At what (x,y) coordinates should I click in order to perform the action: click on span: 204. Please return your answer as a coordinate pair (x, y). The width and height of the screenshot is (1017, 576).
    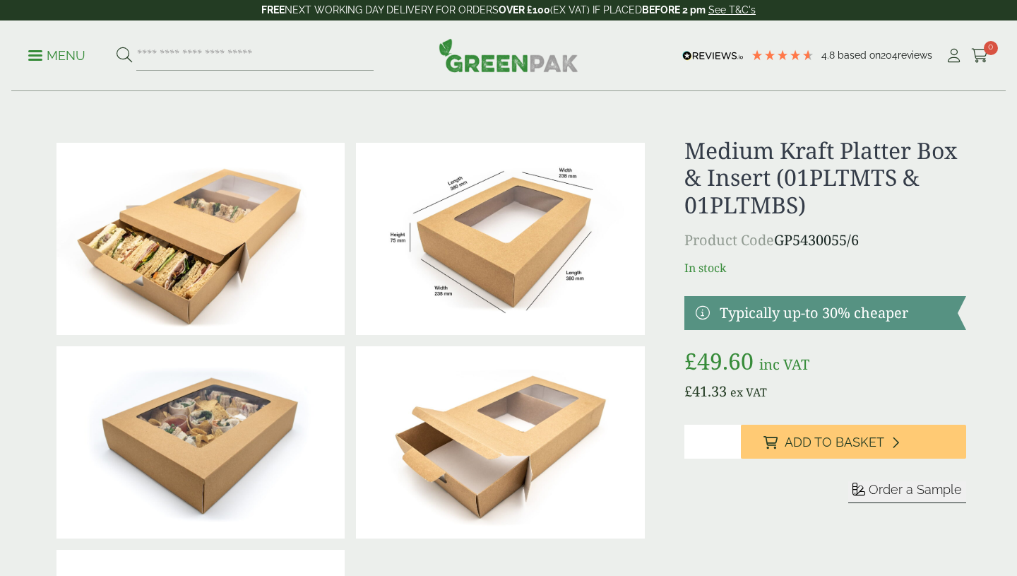
    Looking at the image, I should click on (889, 55).